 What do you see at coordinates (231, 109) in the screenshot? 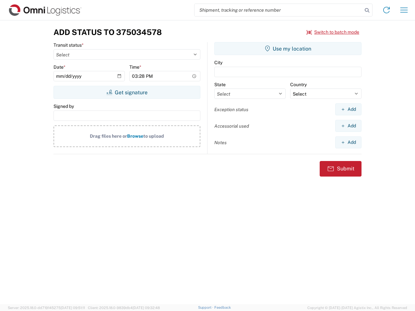
I see `label: Exception status` at bounding box center [231, 109].